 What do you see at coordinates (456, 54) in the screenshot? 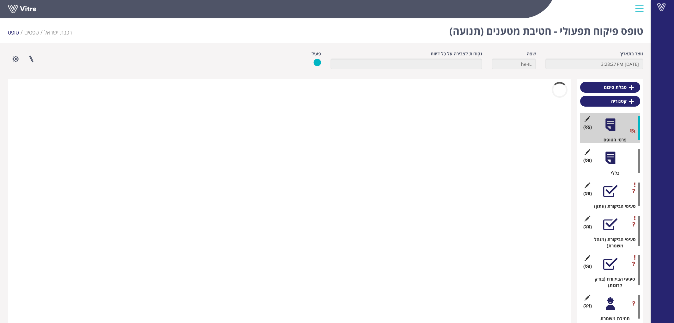
I see `label: נקודות לצבירה על כל דיווח` at bounding box center [456, 54].